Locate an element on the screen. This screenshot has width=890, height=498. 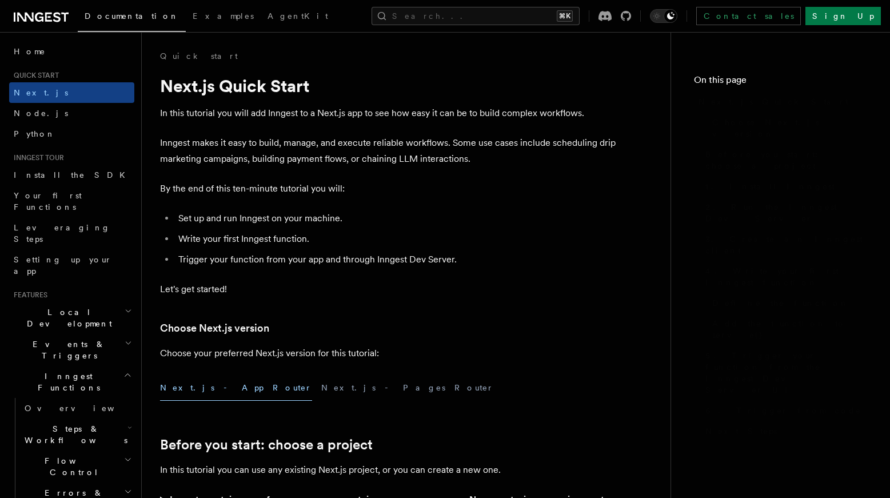
h1: Next.js Quick Start is located at coordinates (389, 86).